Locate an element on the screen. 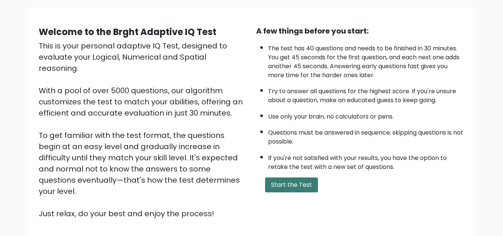 Image resolution: width=503 pixels, height=236 pixels. li: The test has 40 questions and needs to be finished in 30 minutes. You get 45 seconds for the firs... is located at coordinates (366, 60).